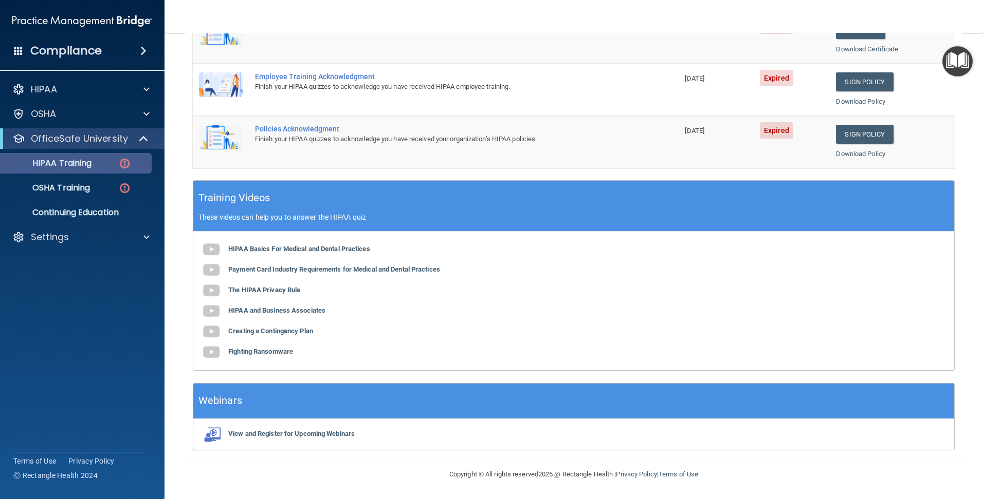 The width and height of the screenshot is (983, 499). What do you see at coordinates (441, 87) in the screenshot?
I see `div: Finish your HIPAA quizzes to acknowledge you have received HIPAA employee training.` at bounding box center [441, 87].